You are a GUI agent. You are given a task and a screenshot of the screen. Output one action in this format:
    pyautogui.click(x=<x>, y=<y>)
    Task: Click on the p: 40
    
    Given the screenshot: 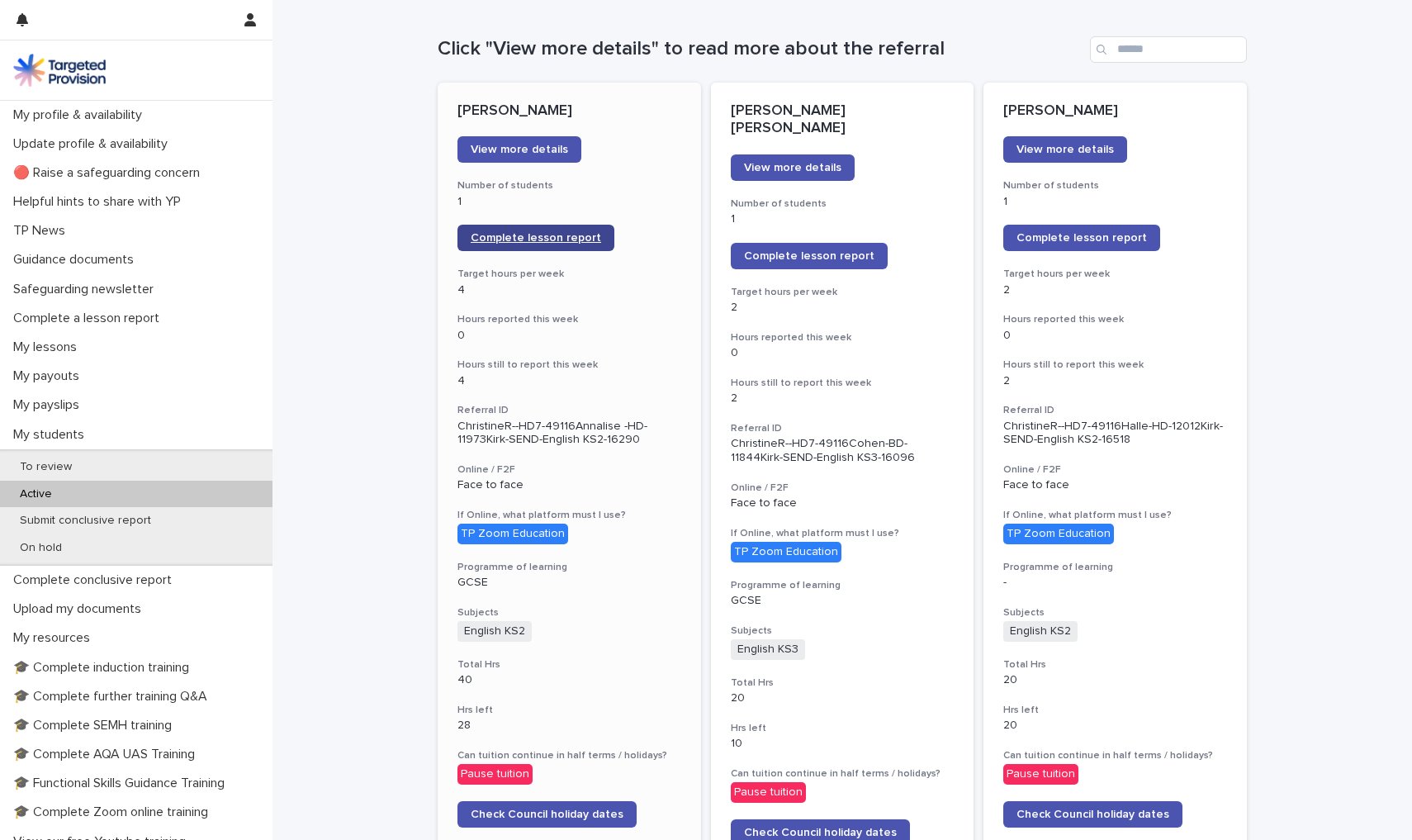 What is the action you would take?
    pyautogui.click(x=569, y=680)
    